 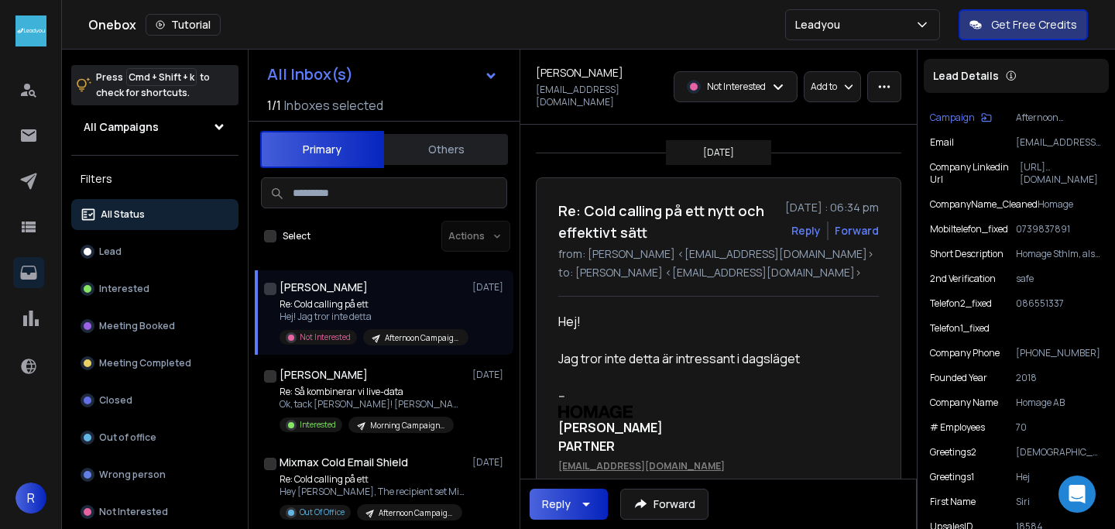 What do you see at coordinates (965, 76) in the screenshot?
I see `p: Lead Details` at bounding box center [965, 76].